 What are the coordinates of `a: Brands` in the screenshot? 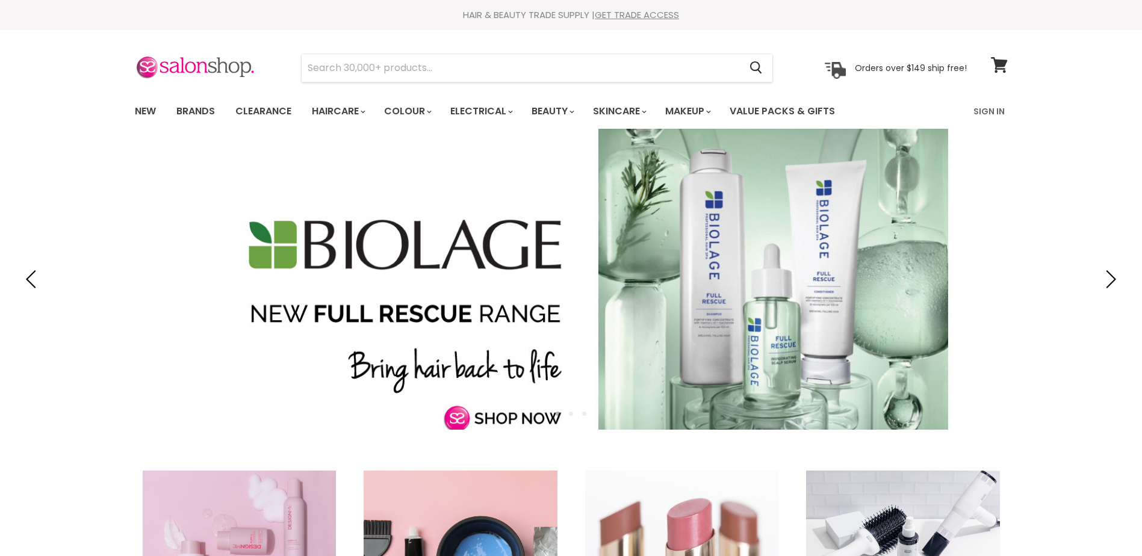 It's located at (196, 111).